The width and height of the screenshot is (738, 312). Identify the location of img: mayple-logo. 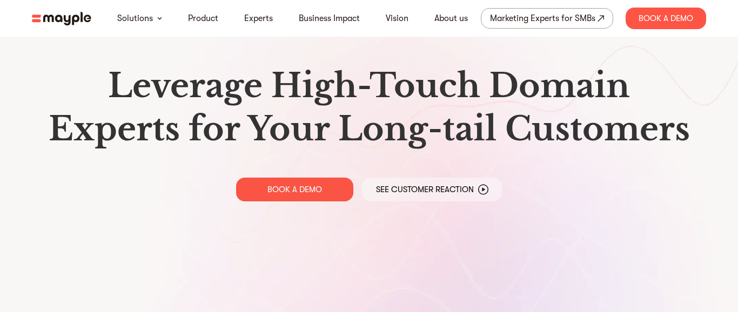
(62, 18).